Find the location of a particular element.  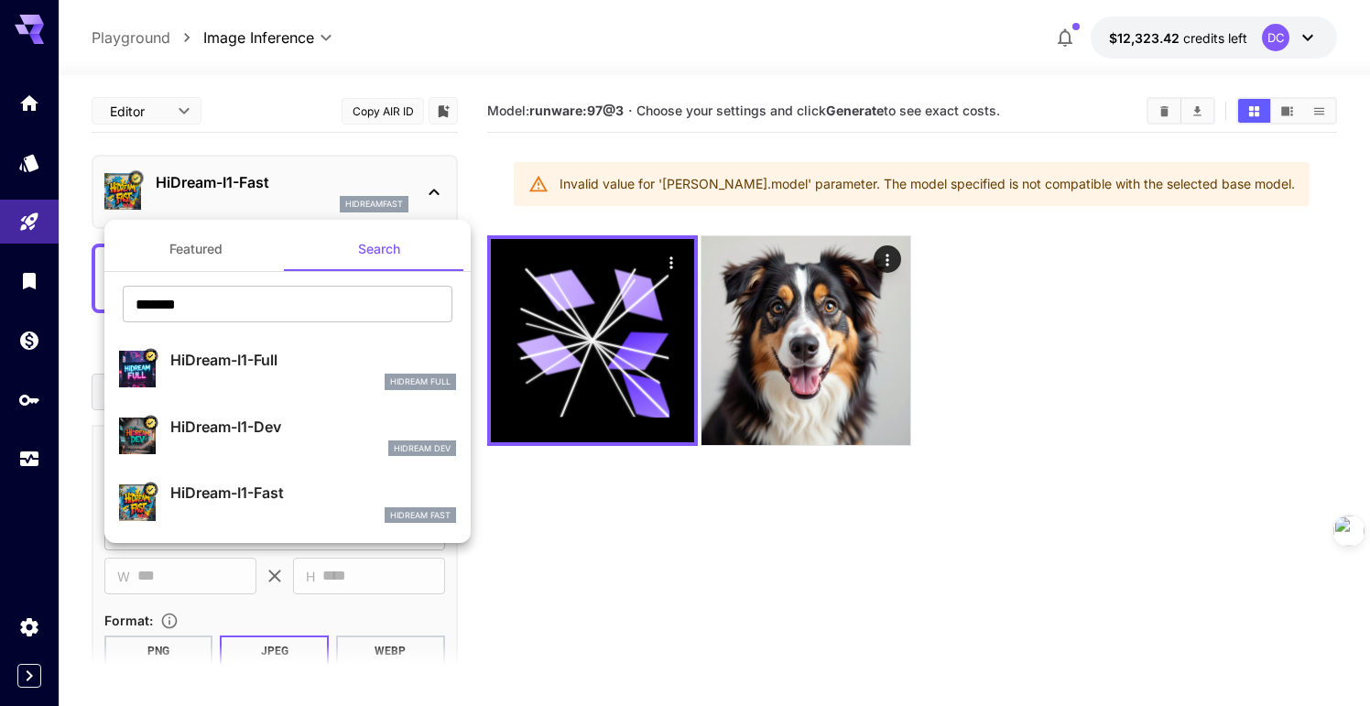

div: Certified Model – Vetted for best performance and includes a commercial license.HiDream-I1-FullHi... is located at coordinates (288, 369).